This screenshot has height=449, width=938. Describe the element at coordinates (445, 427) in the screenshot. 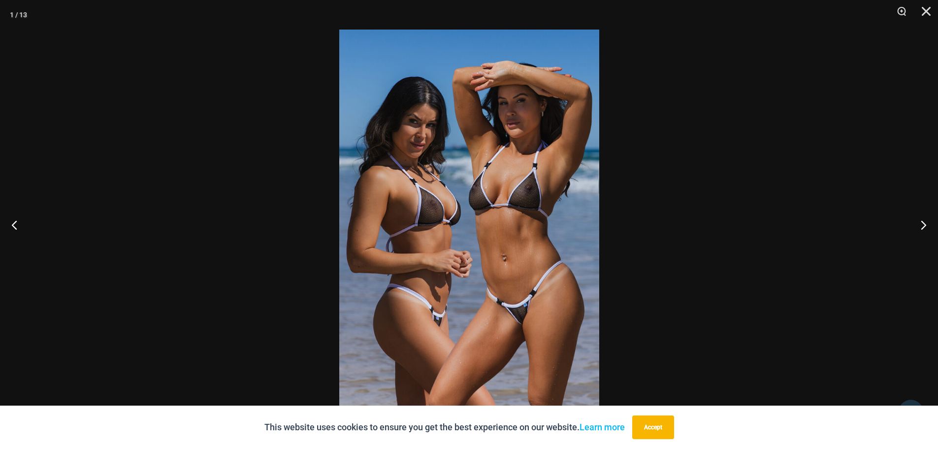

I see `p: This website uses cookies to ensure you get the best experience on our website.` at that location.